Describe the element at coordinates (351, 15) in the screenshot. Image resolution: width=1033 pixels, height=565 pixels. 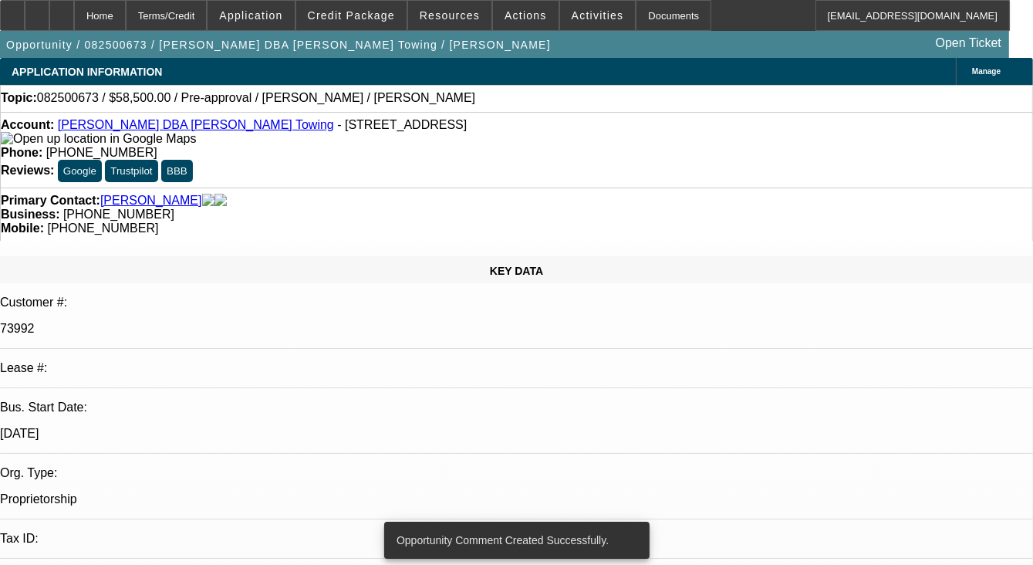
I see `button: Credit Package` at that location.